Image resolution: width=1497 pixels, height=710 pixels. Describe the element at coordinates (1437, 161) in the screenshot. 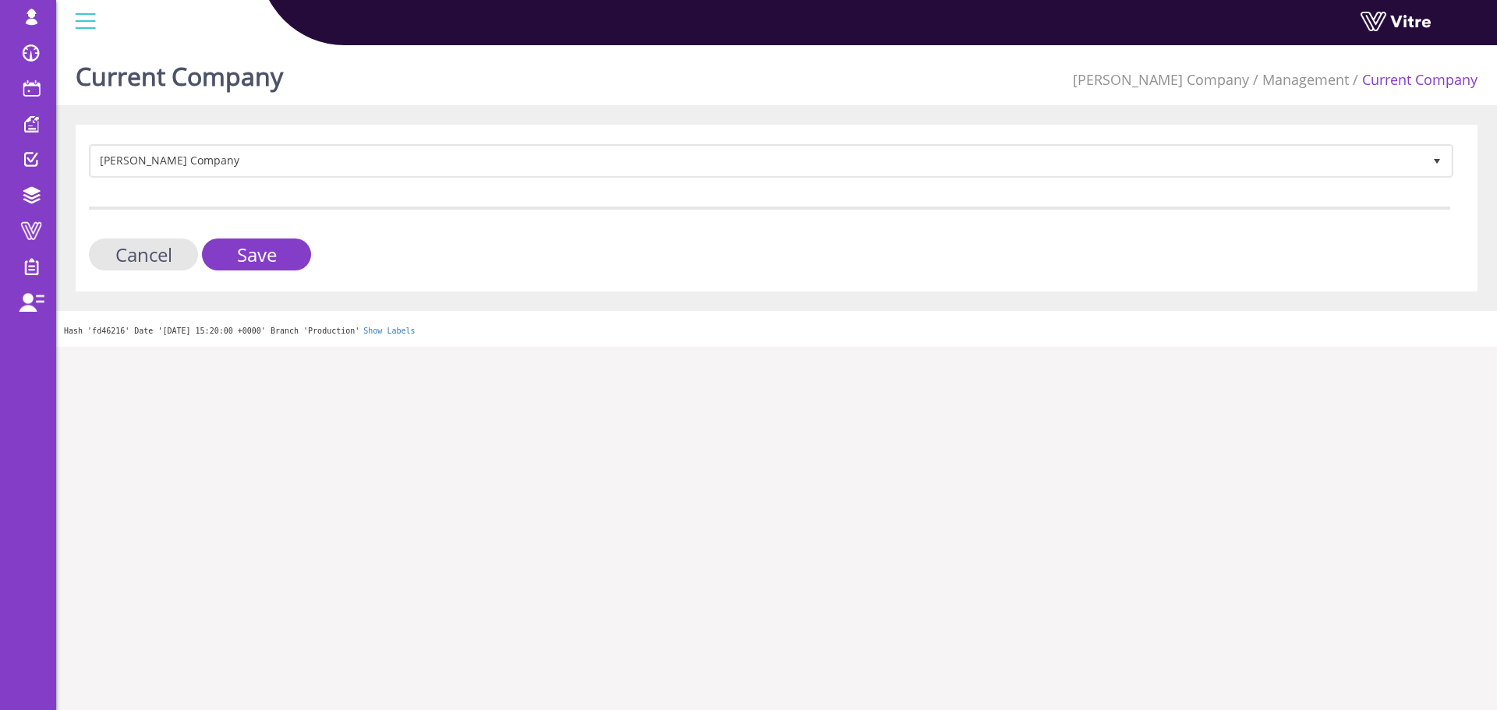

I see `span: select` at that location.